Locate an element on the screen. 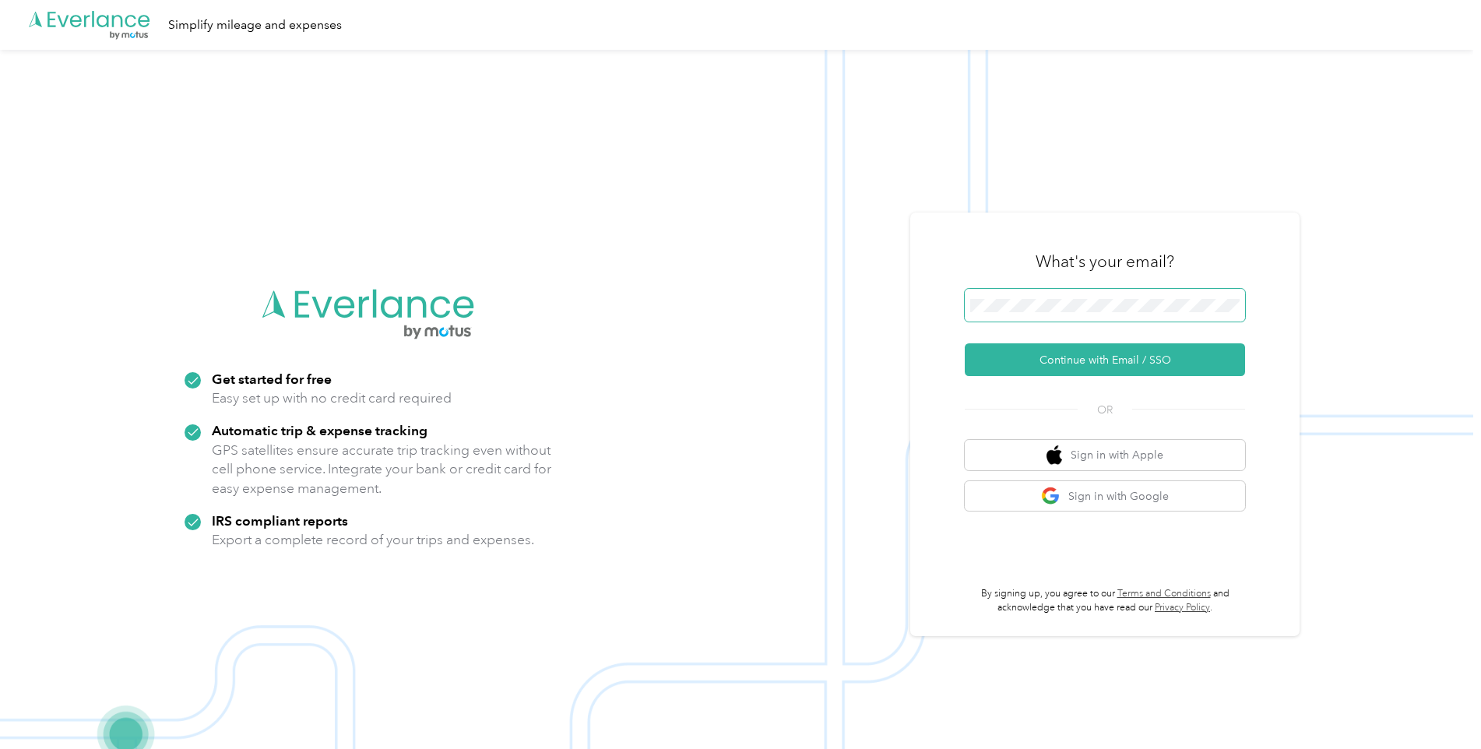 The height and width of the screenshot is (749, 1481). button: apple logoSign in with Apple is located at coordinates (1105, 455).